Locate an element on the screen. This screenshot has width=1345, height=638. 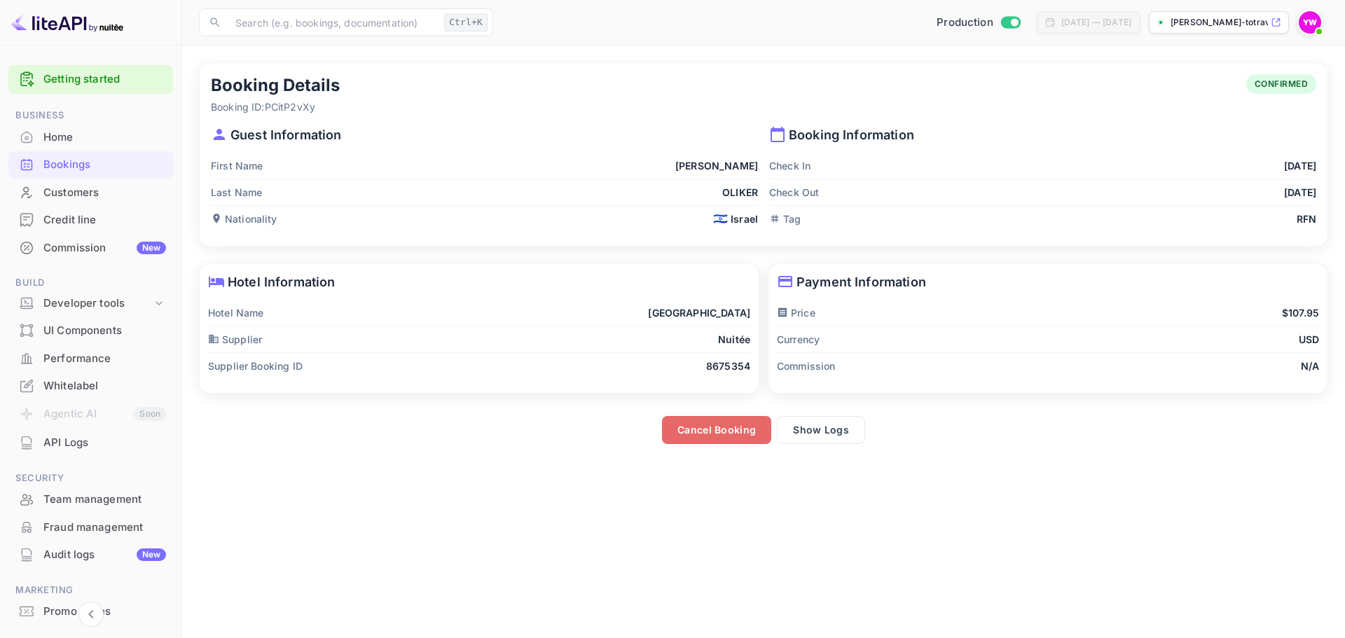
span: Business is located at coordinates (90, 116).